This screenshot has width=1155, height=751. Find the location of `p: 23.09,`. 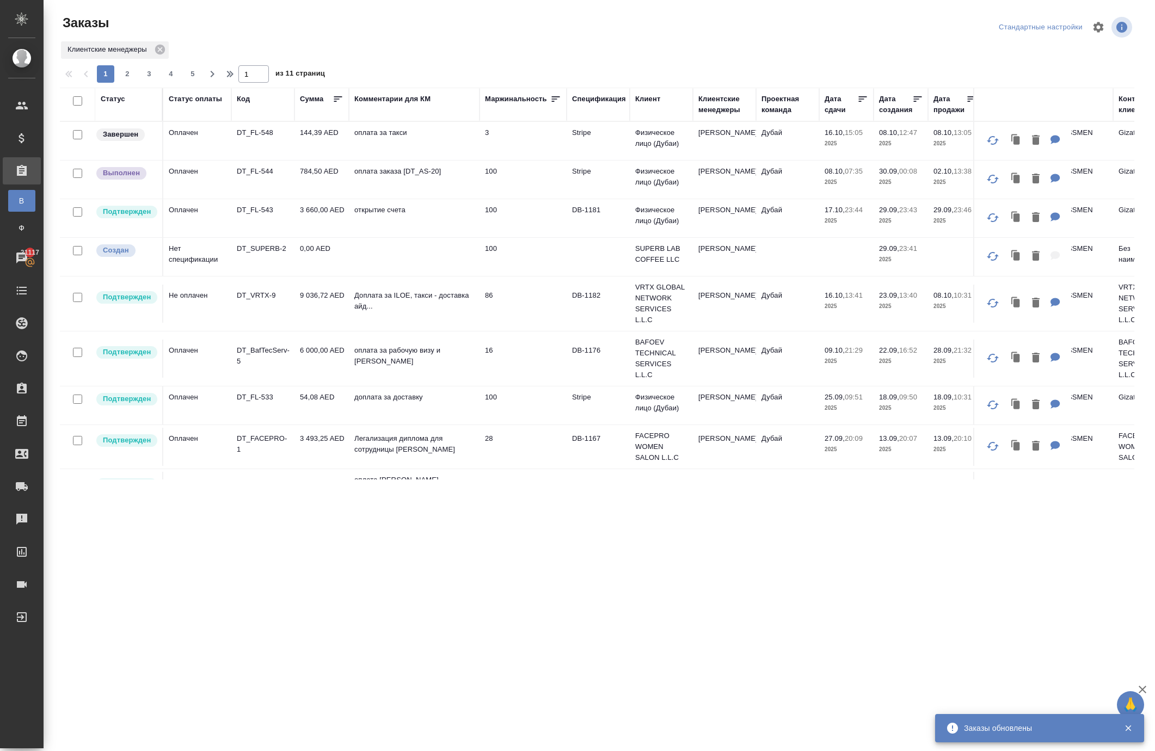

p: 23.09, is located at coordinates (888, 295).